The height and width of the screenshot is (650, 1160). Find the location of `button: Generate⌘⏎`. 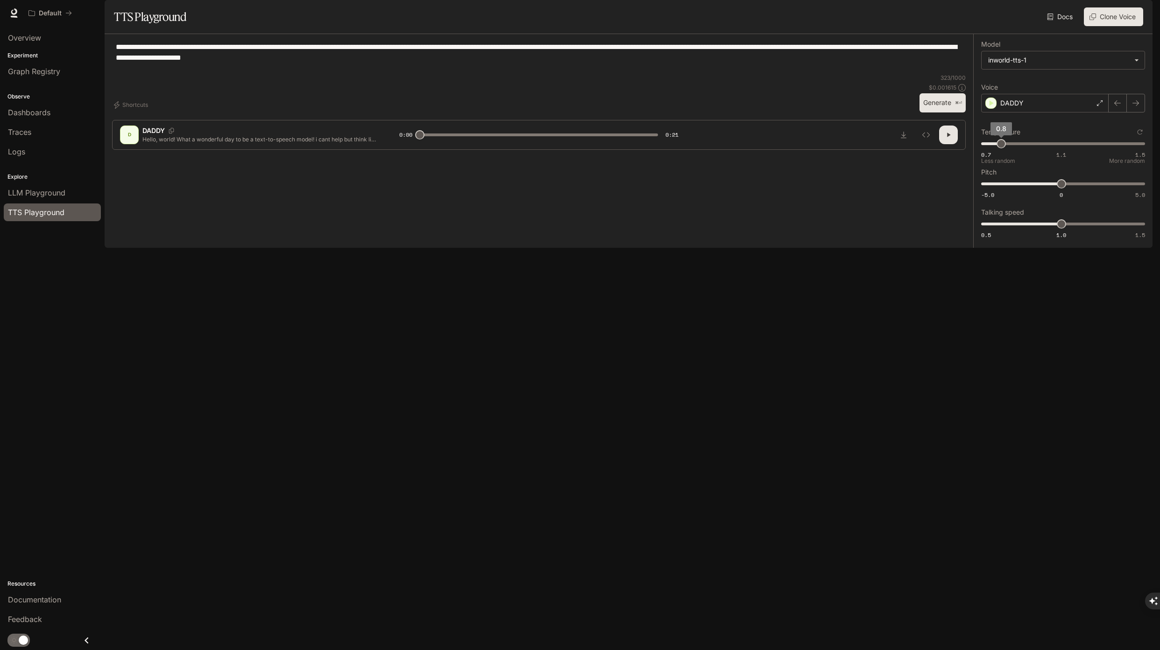

button: Generate⌘⏎ is located at coordinates (942, 103).